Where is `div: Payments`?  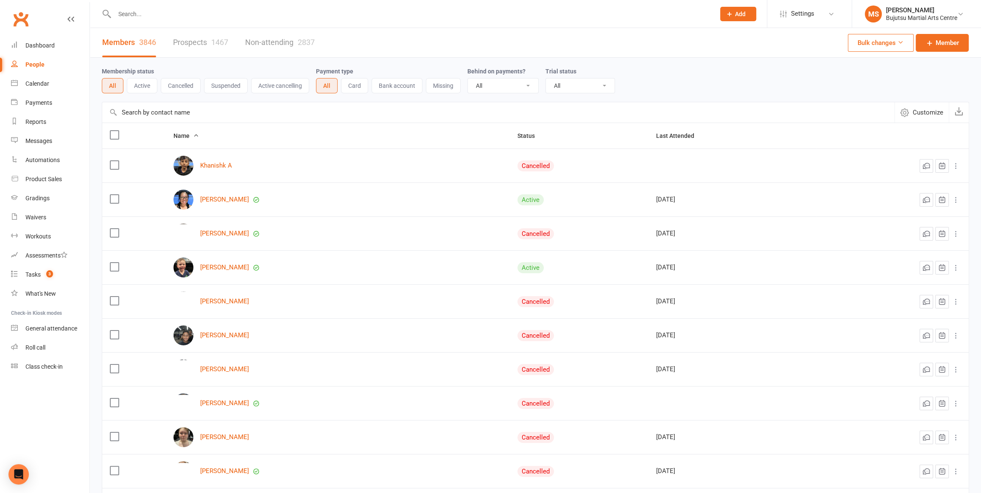 div: Payments is located at coordinates (39, 103).